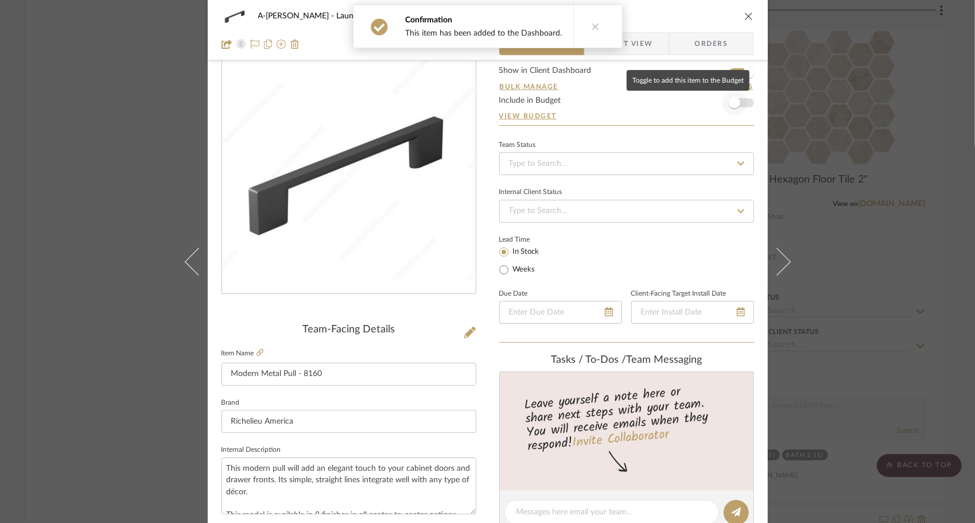 The width and height of the screenshot is (975, 523). What do you see at coordinates (235, 16) in the screenshot?
I see `img: 6941ccc9-3dbc-4ea4-808d-2d2ef94e6163_48x40.jpg` at bounding box center [235, 16].